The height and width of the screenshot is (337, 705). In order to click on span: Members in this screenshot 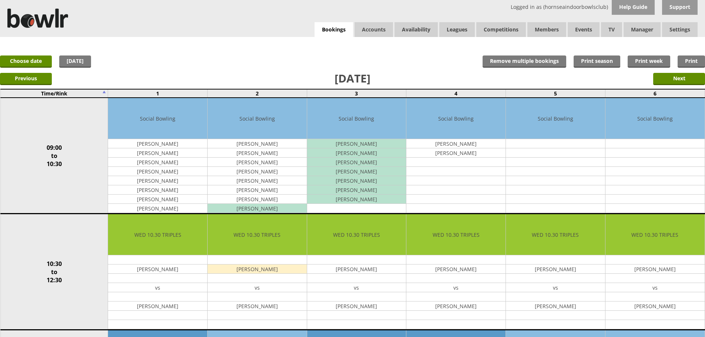, I will do `click(546, 30)`.